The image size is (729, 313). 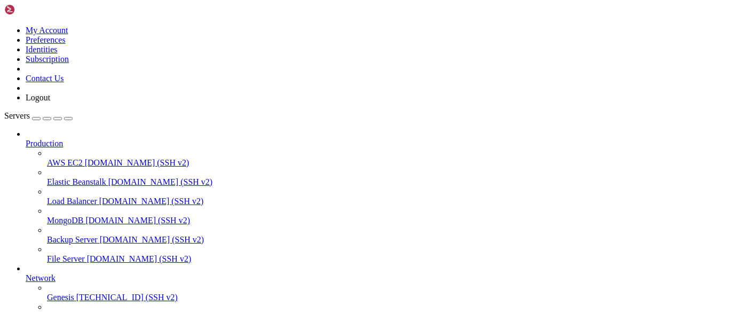 What do you see at coordinates (65, 162) in the screenshot?
I see `span: AWS EC2` at bounding box center [65, 162].